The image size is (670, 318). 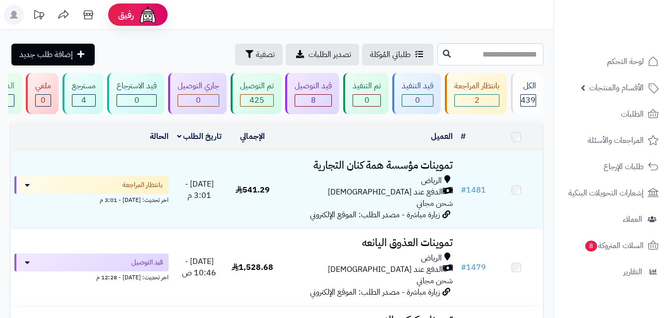 What do you see at coordinates (473, 267) in the screenshot?
I see `a: #1479` at bounding box center [473, 267].